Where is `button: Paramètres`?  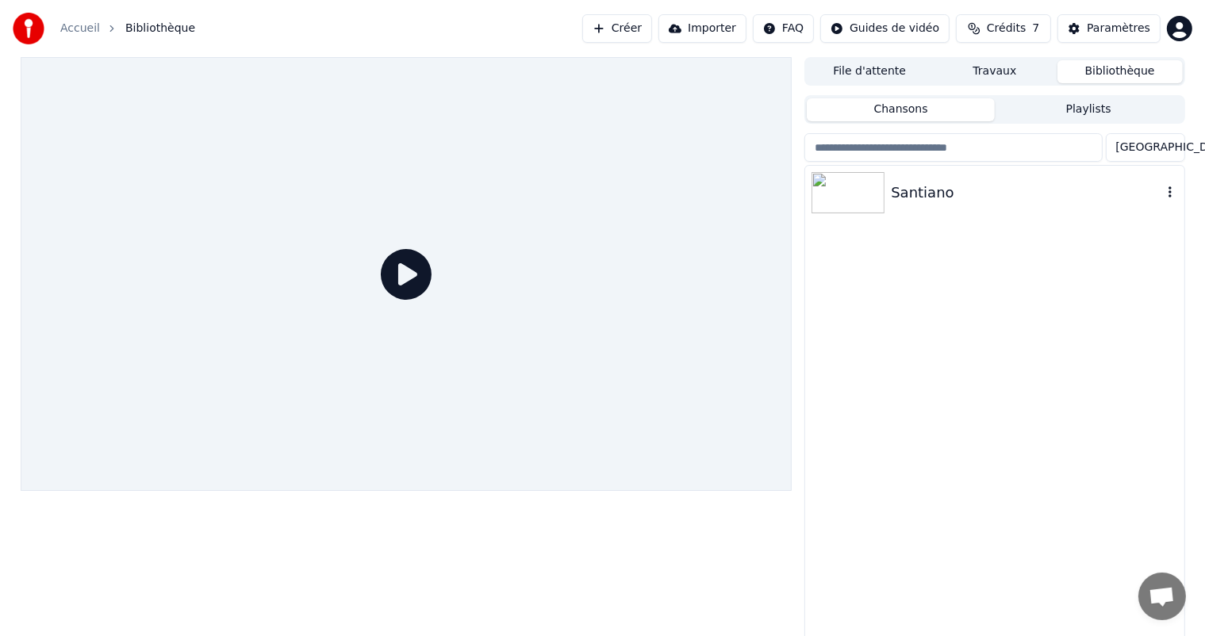
button: Paramètres is located at coordinates (1109, 29).